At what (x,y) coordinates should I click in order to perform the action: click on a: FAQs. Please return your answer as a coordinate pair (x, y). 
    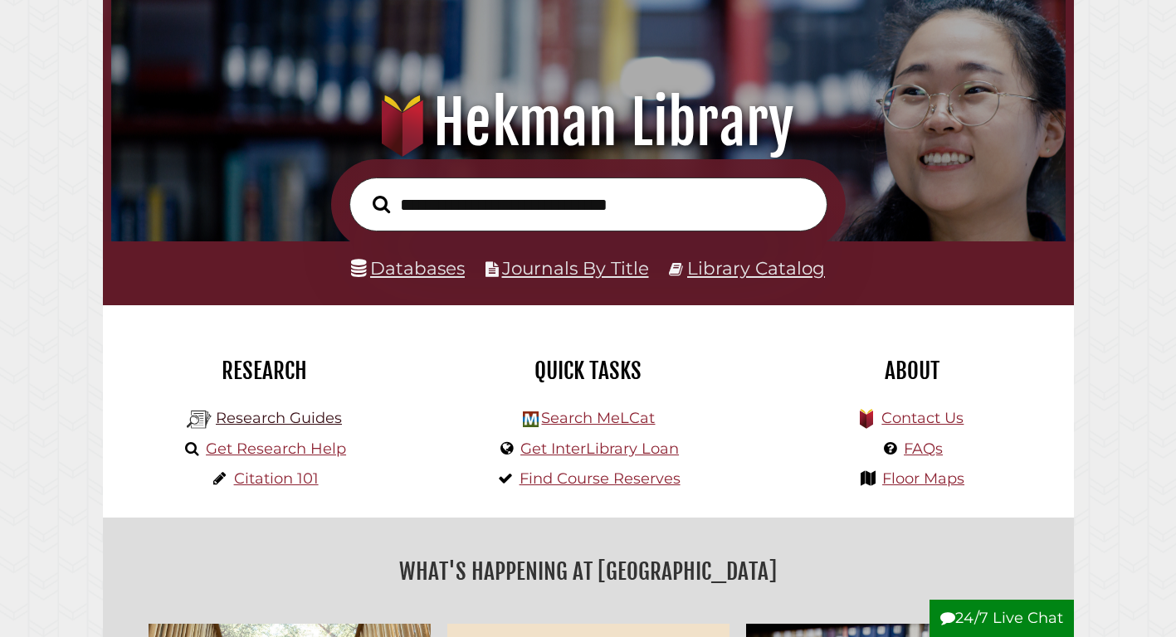
    Looking at the image, I should click on (923, 449).